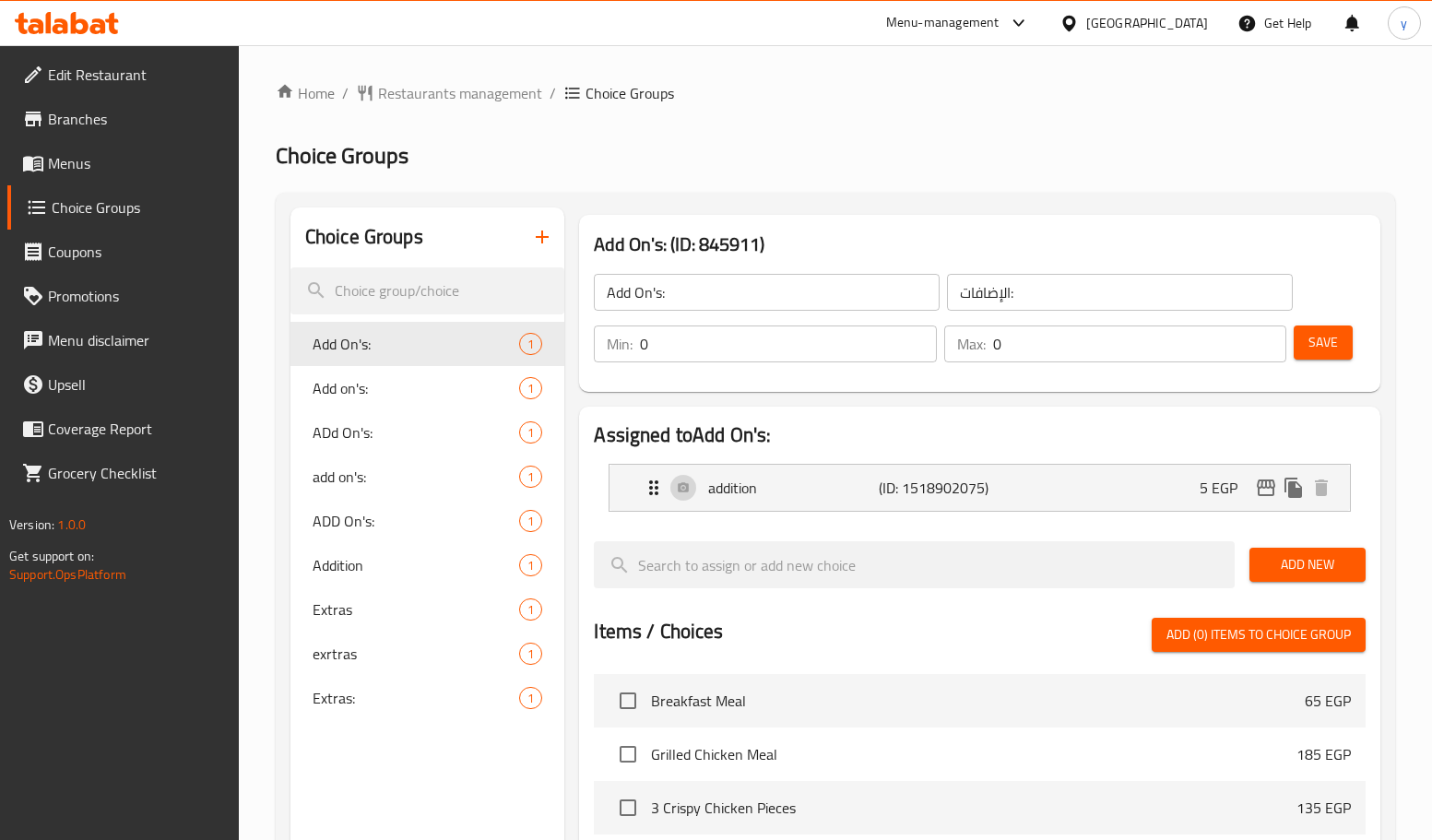 This screenshot has width=1432, height=840. Describe the element at coordinates (51, 556) in the screenshot. I see `span: Get support on:` at that location.